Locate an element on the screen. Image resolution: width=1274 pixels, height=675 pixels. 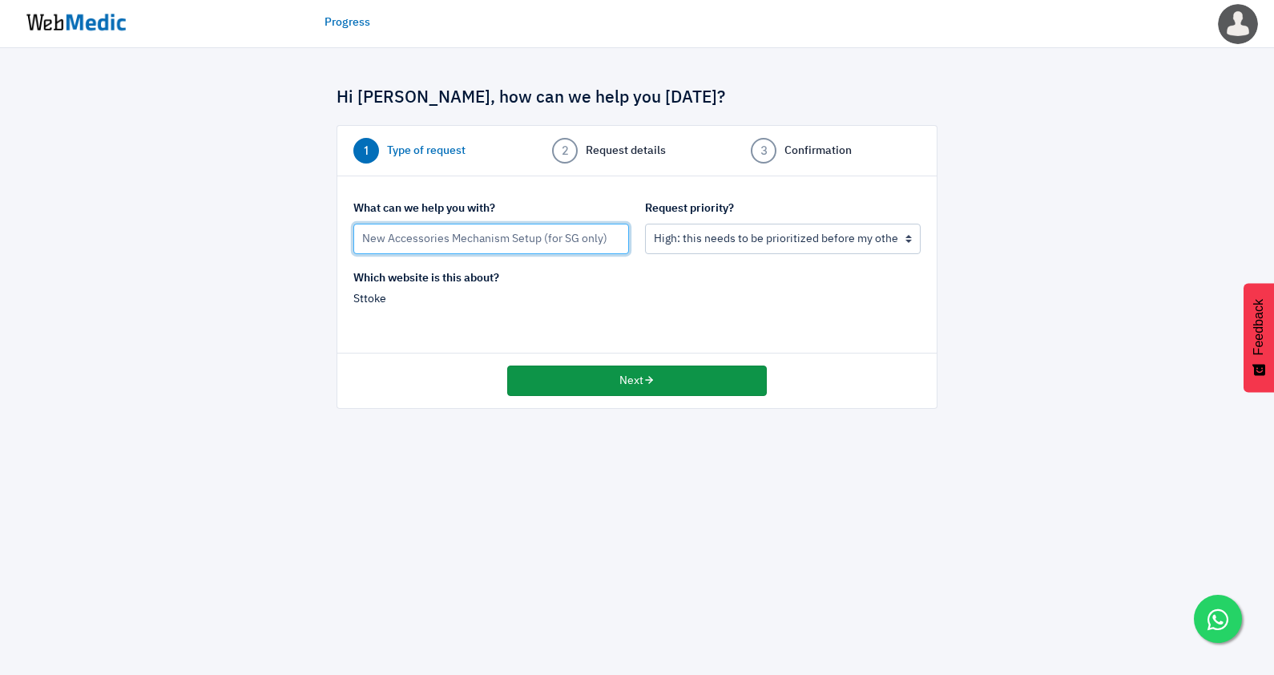
p: Sttoke is located at coordinates (491, 299).